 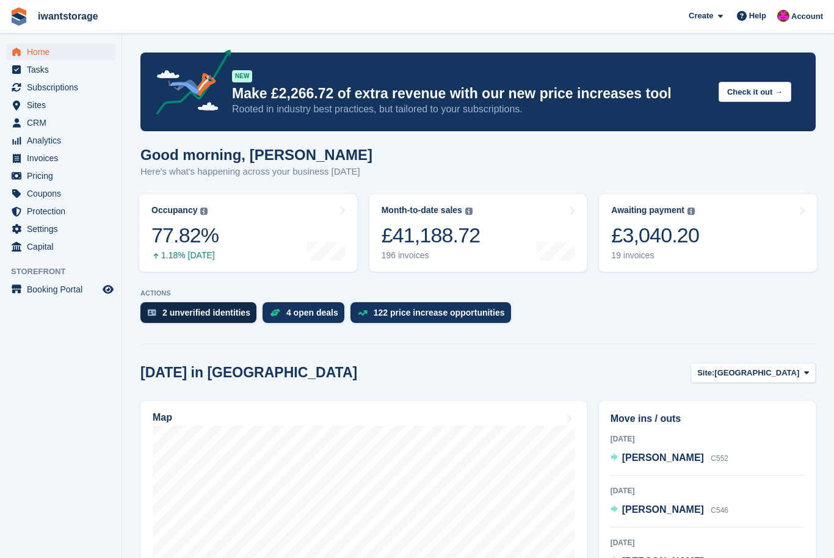 What do you see at coordinates (185, 235) in the screenshot?
I see `div: 77.82%` at bounding box center [185, 235].